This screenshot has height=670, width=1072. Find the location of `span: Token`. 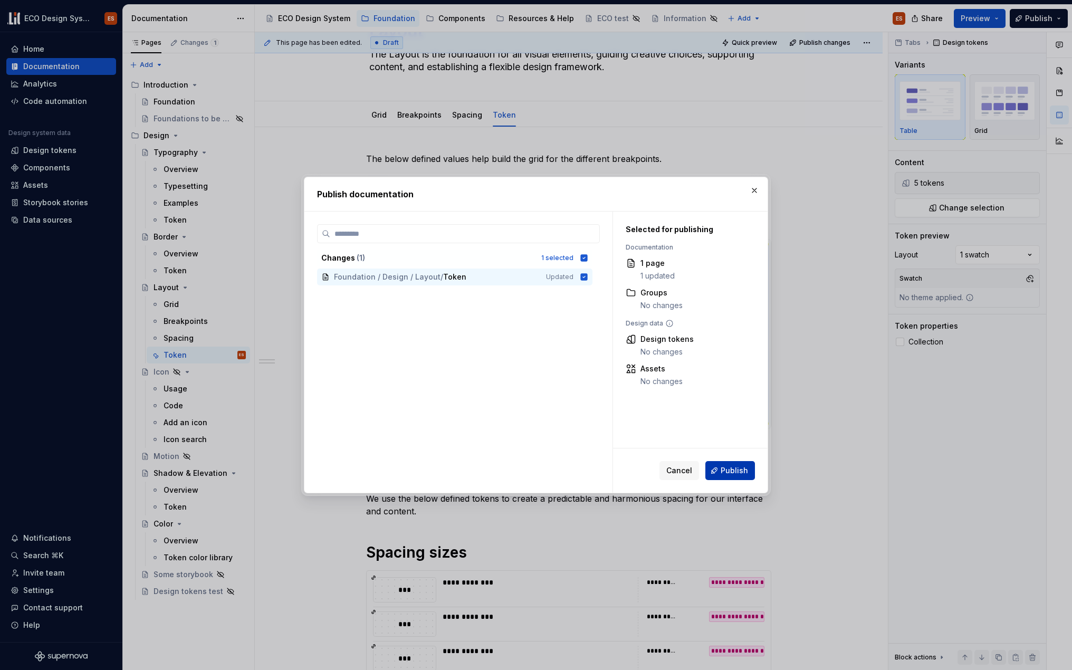

span: Token is located at coordinates (455, 277).